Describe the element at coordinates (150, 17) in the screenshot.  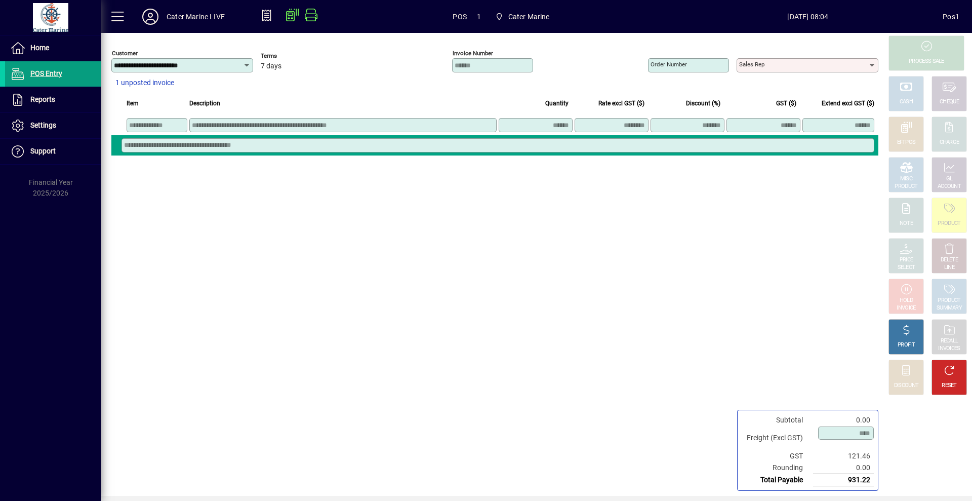
I see `button: Profile` at that location.